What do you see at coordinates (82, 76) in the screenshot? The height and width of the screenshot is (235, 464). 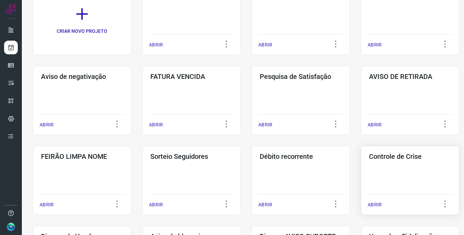 I see `h3: Aviso de negativação` at bounding box center [82, 76].